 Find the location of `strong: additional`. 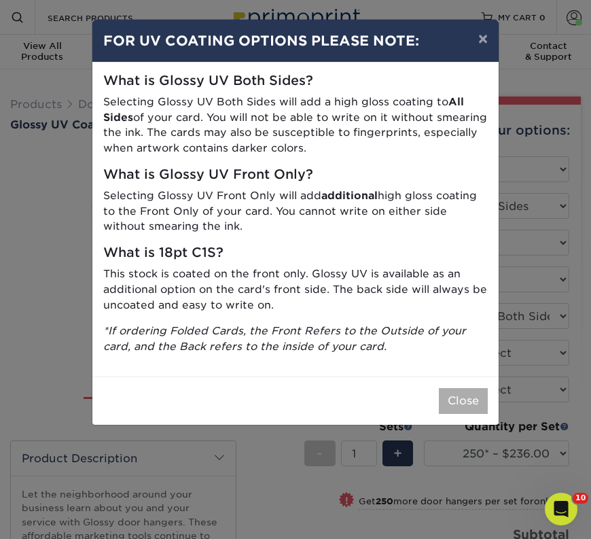

strong: additional is located at coordinates (349, 195).